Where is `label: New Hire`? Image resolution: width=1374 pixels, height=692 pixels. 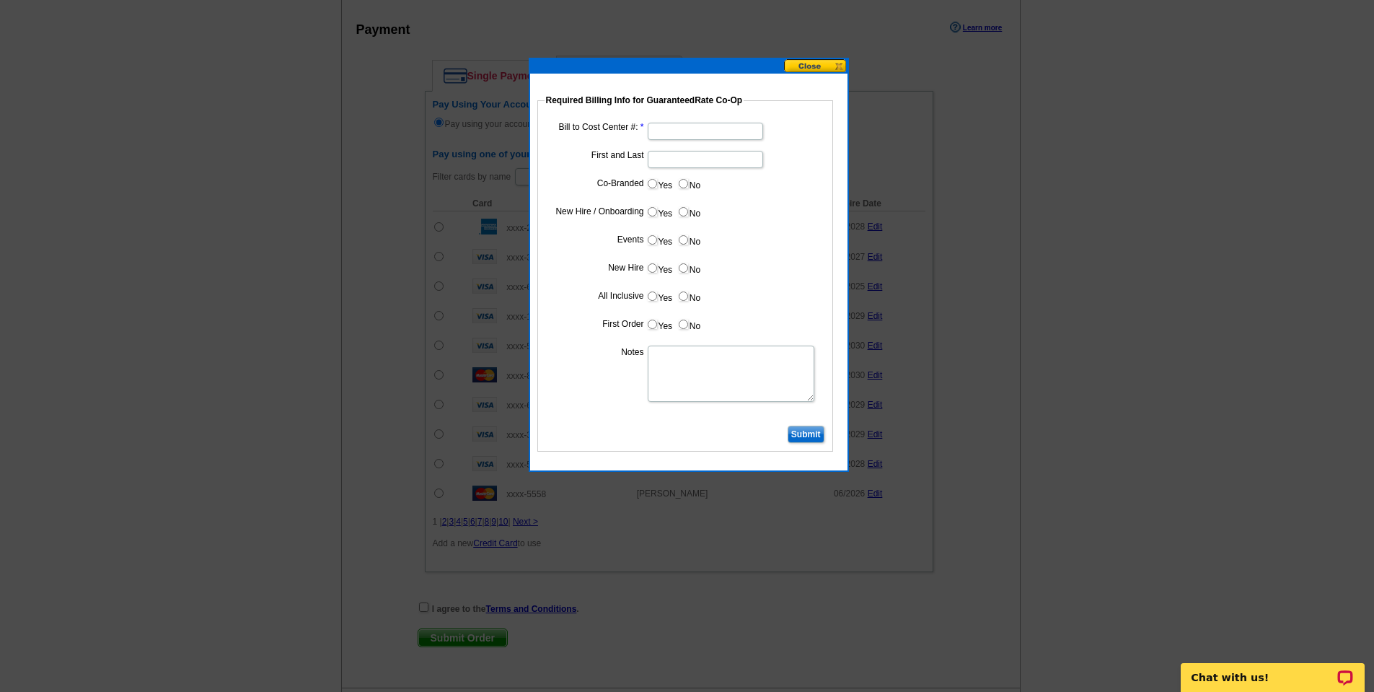
label: New Hire is located at coordinates (596, 268).